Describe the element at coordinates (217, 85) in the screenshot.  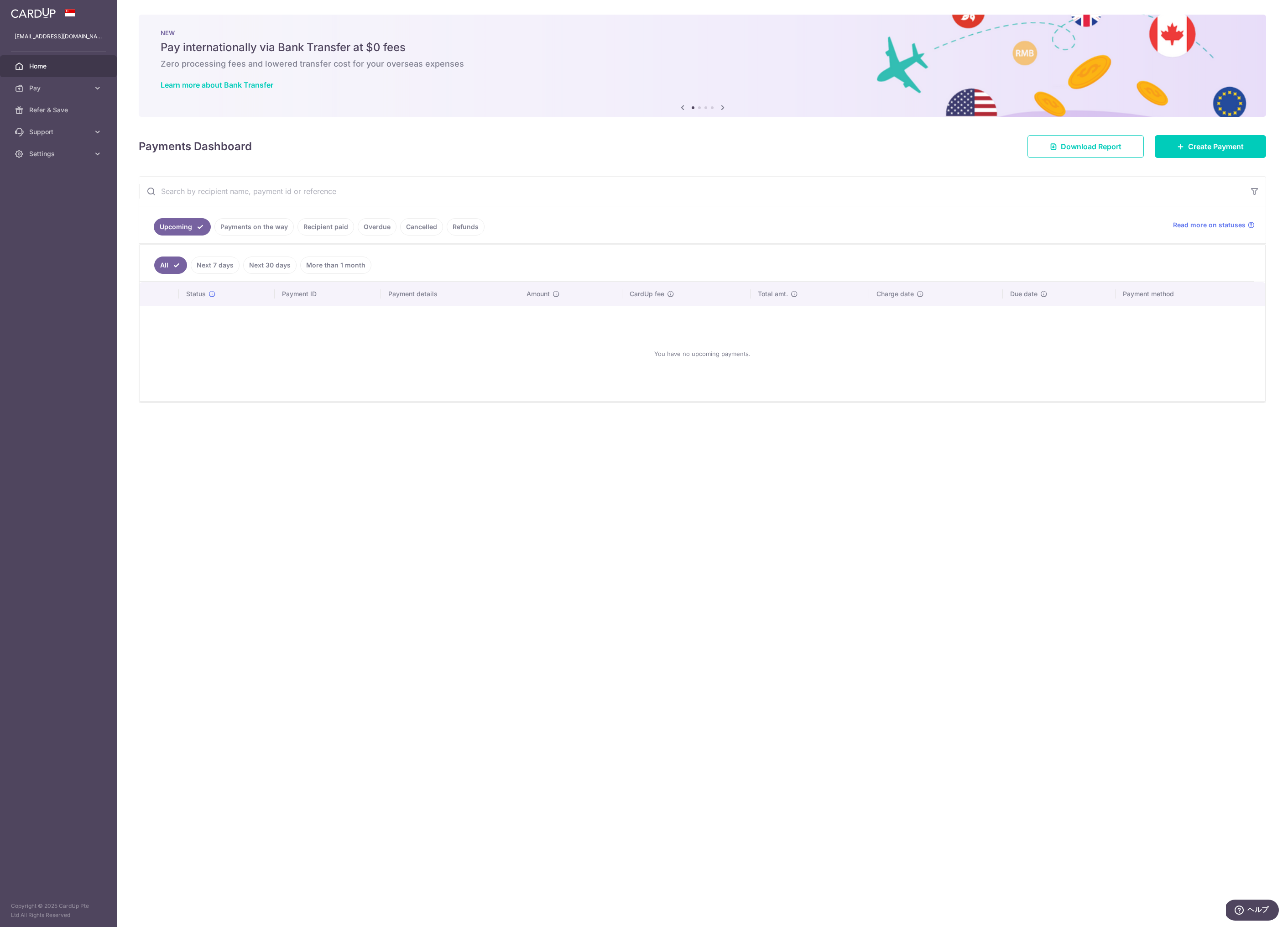
I see `a: Learn more about Bank Transfer` at that location.